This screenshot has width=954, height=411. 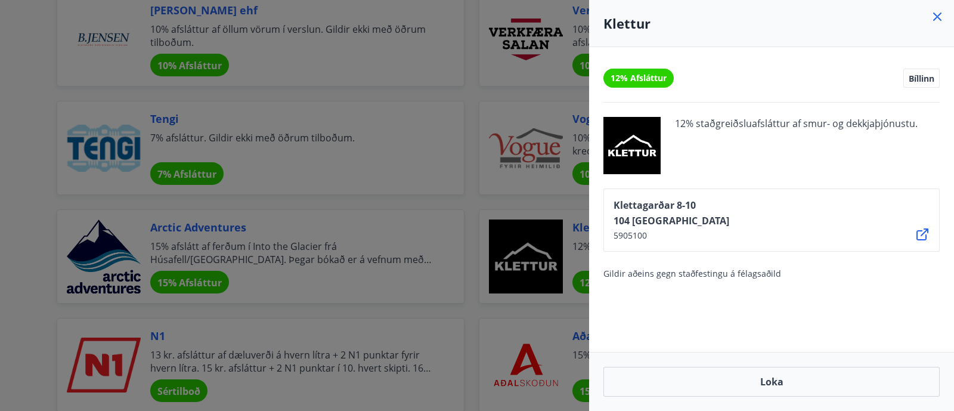 I want to click on span: Klettagarðar 8-10, so click(x=671, y=205).